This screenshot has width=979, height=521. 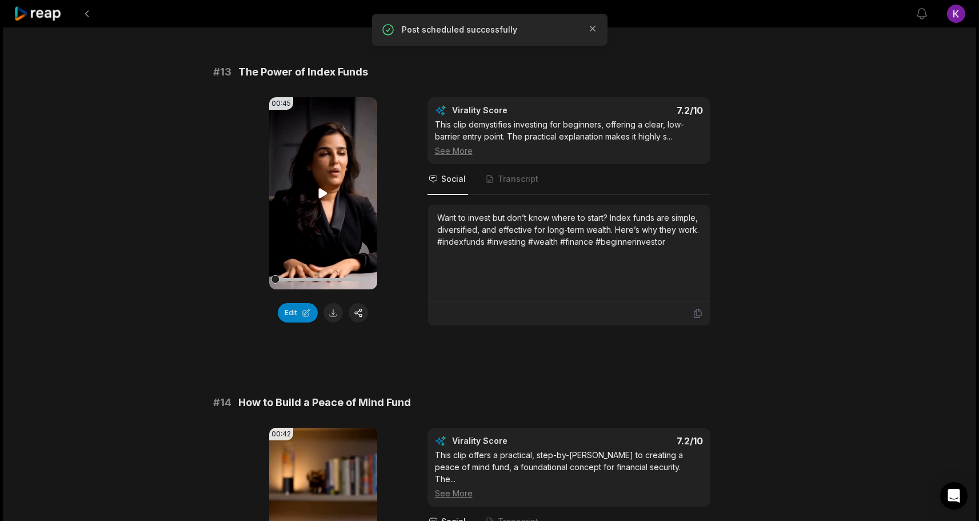 I want to click on span: Social, so click(x=453, y=179).